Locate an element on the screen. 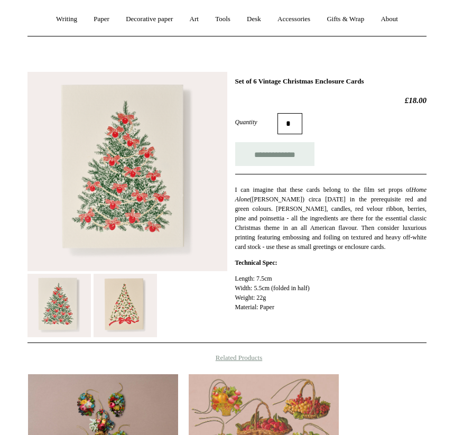  strong: Technical Spec: is located at coordinates (257, 263).